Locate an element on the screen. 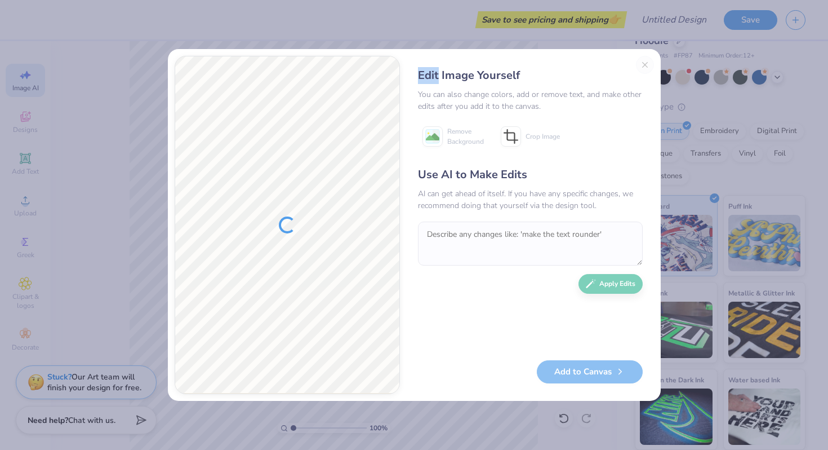 The width and height of the screenshot is (828, 450). div: Use AI to Make Edits is located at coordinates (530, 175).